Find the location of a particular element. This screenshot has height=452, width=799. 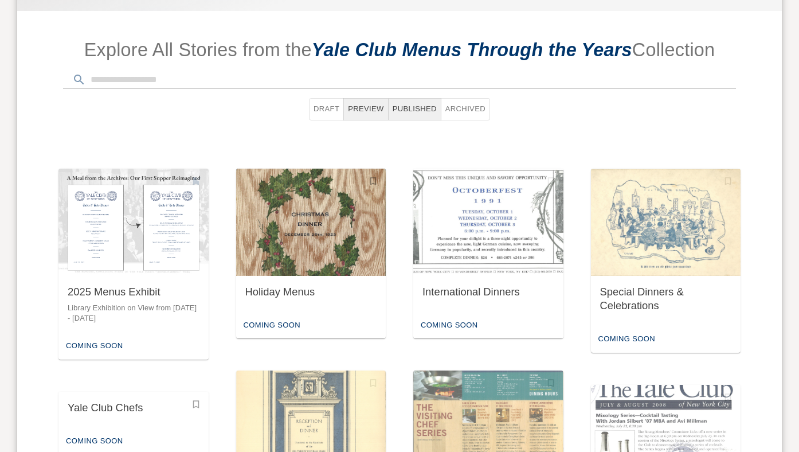

button: Feature this Story?International DinnersComing Soon is located at coordinates (488, 253).